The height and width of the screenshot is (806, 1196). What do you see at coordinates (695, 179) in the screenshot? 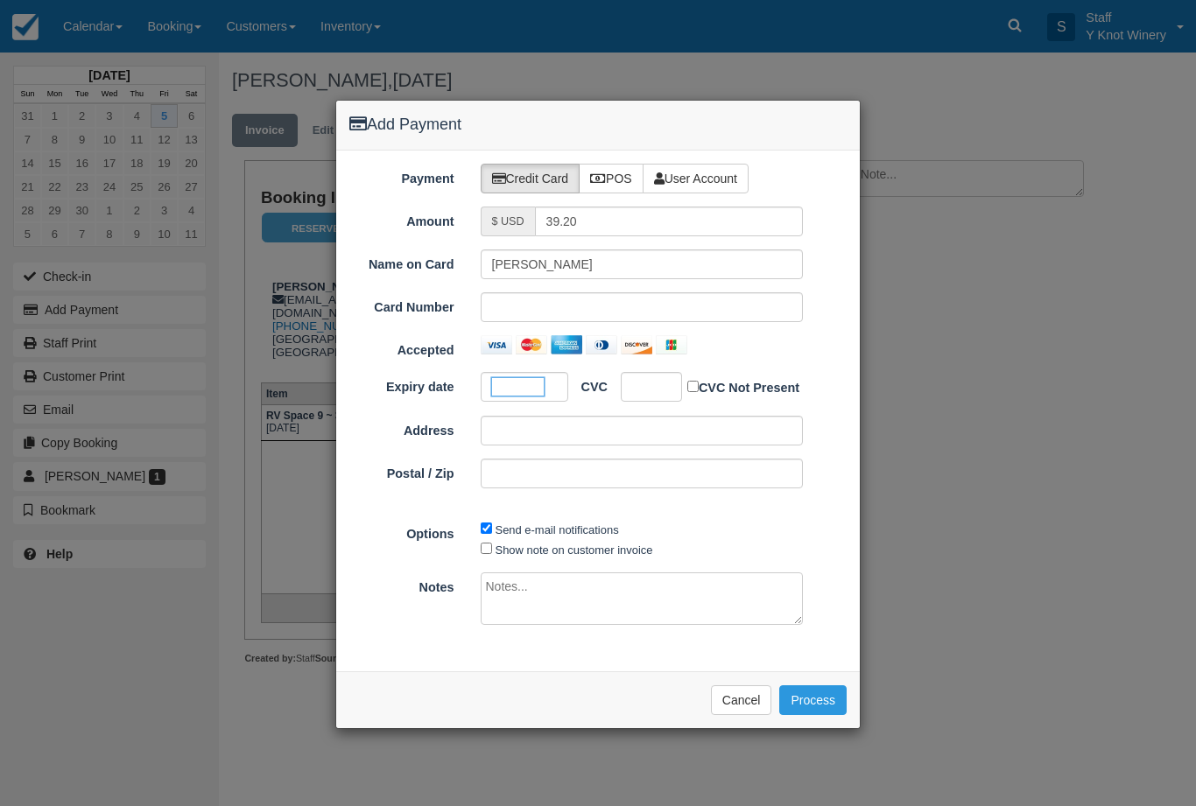
I see `label: User Account` at bounding box center [695, 179].